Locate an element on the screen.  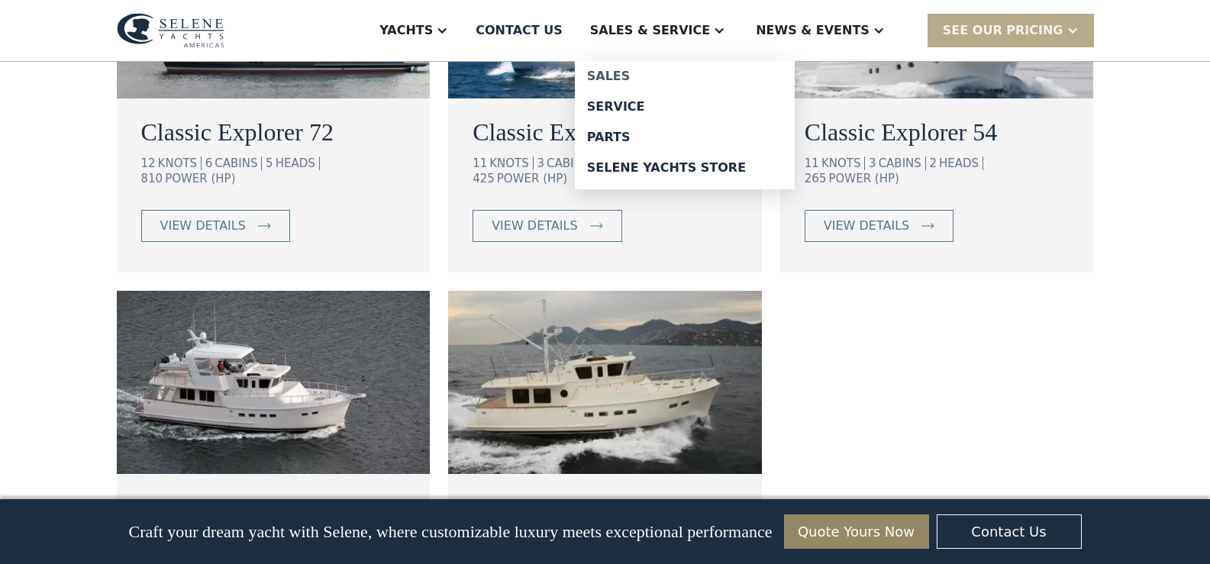
a: Sales is located at coordinates (685, 76).